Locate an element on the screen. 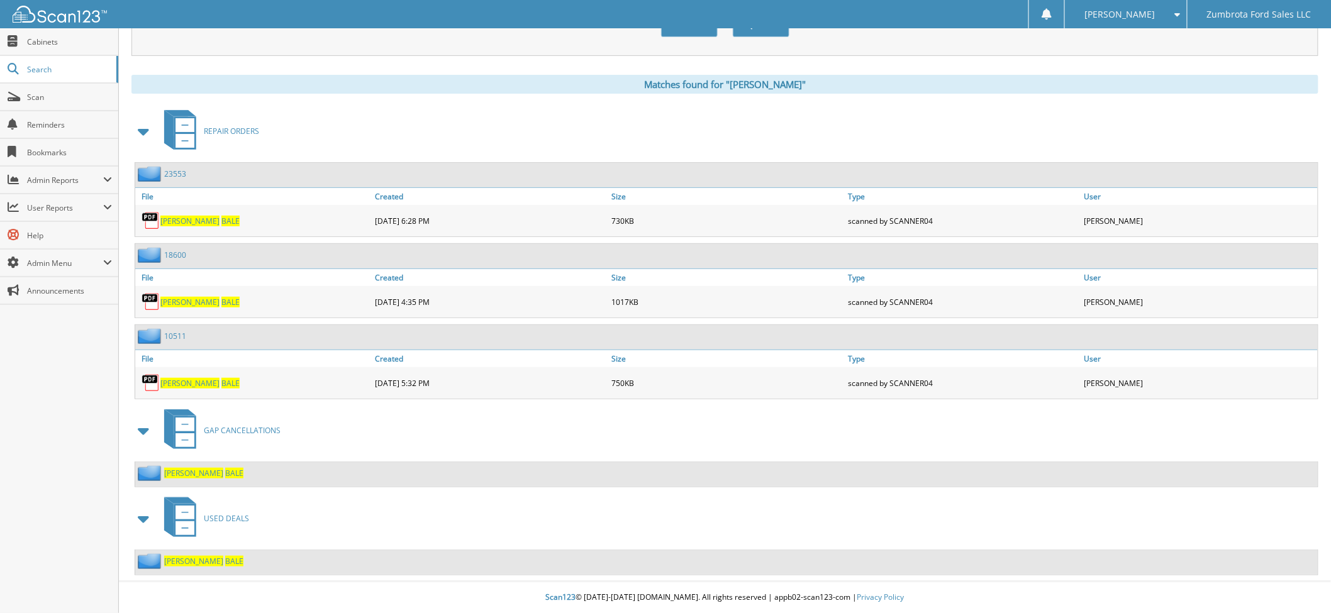 The height and width of the screenshot is (613, 1331). span: Cabinets is located at coordinates (69, 42).